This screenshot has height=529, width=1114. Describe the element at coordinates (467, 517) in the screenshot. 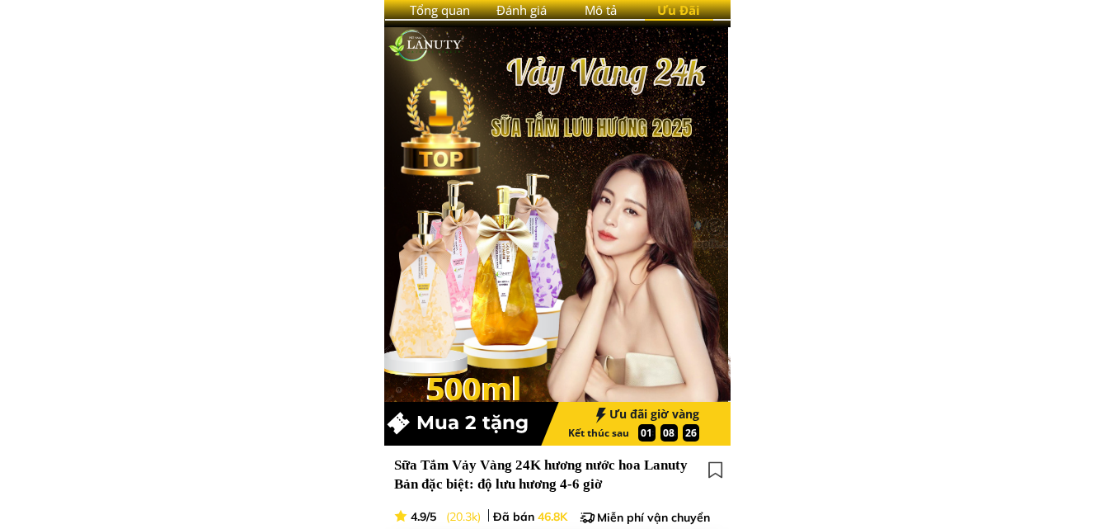

I see `h3: (20.3k)` at that location.